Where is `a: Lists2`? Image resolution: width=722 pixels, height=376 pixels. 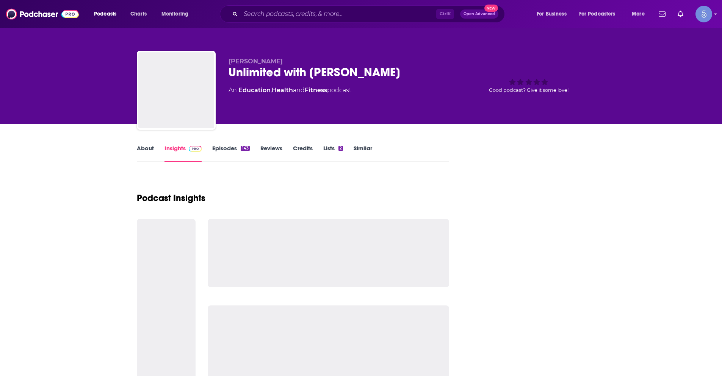
a: Lists2 is located at coordinates (333, 153).